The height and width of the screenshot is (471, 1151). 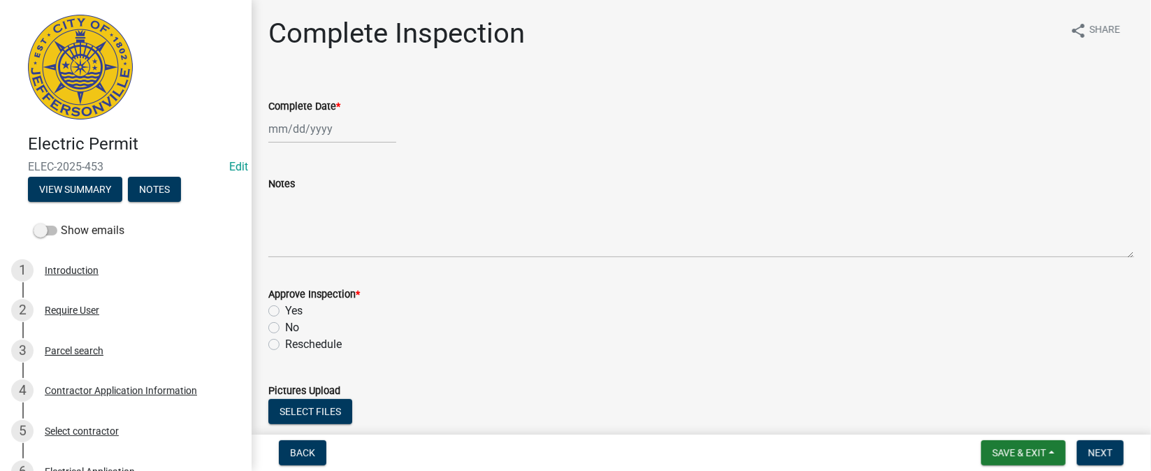 What do you see at coordinates (126, 166) in the screenshot?
I see `span: ELEC-2025-453` at bounding box center [126, 166].